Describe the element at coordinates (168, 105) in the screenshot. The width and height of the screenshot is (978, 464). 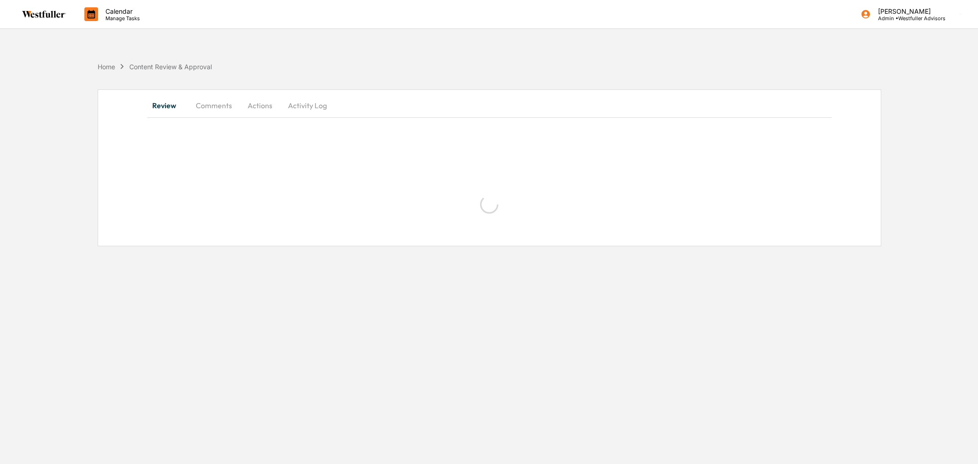
I see `button: Review` at that location.